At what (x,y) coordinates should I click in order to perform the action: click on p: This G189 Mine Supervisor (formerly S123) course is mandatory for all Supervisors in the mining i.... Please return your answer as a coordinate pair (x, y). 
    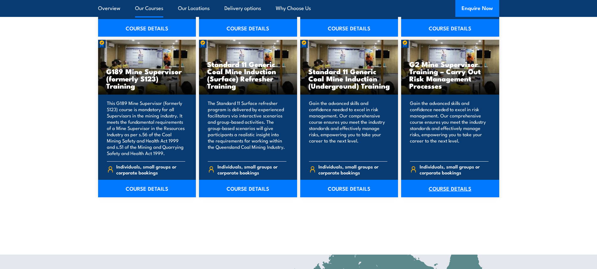
    Looking at the image, I should click on (146, 128).